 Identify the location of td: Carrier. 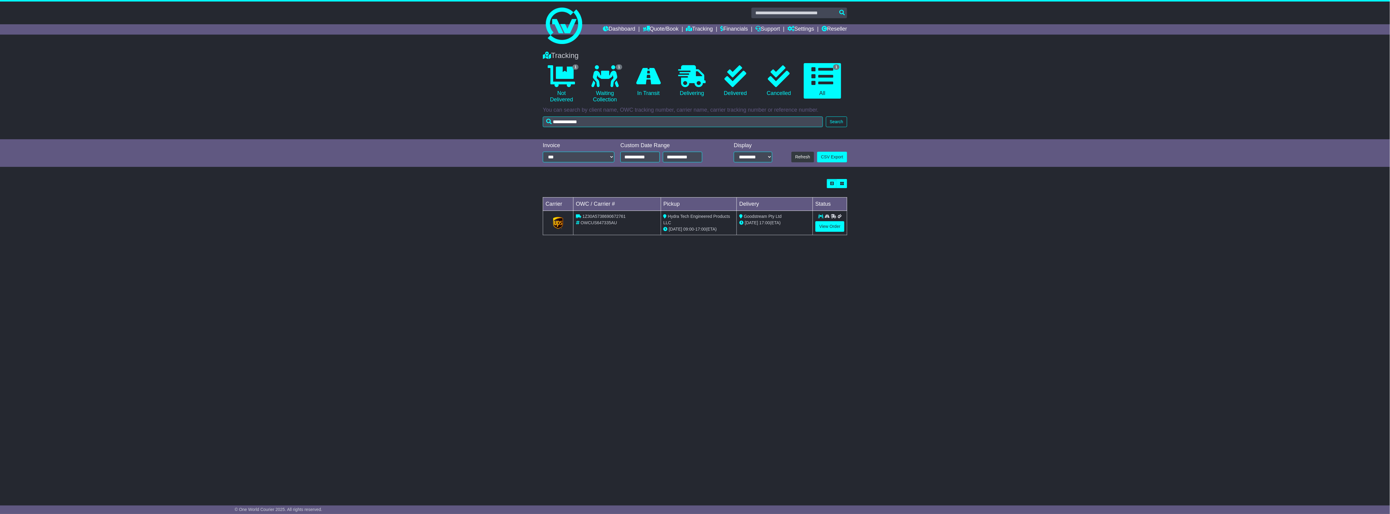
(558, 204).